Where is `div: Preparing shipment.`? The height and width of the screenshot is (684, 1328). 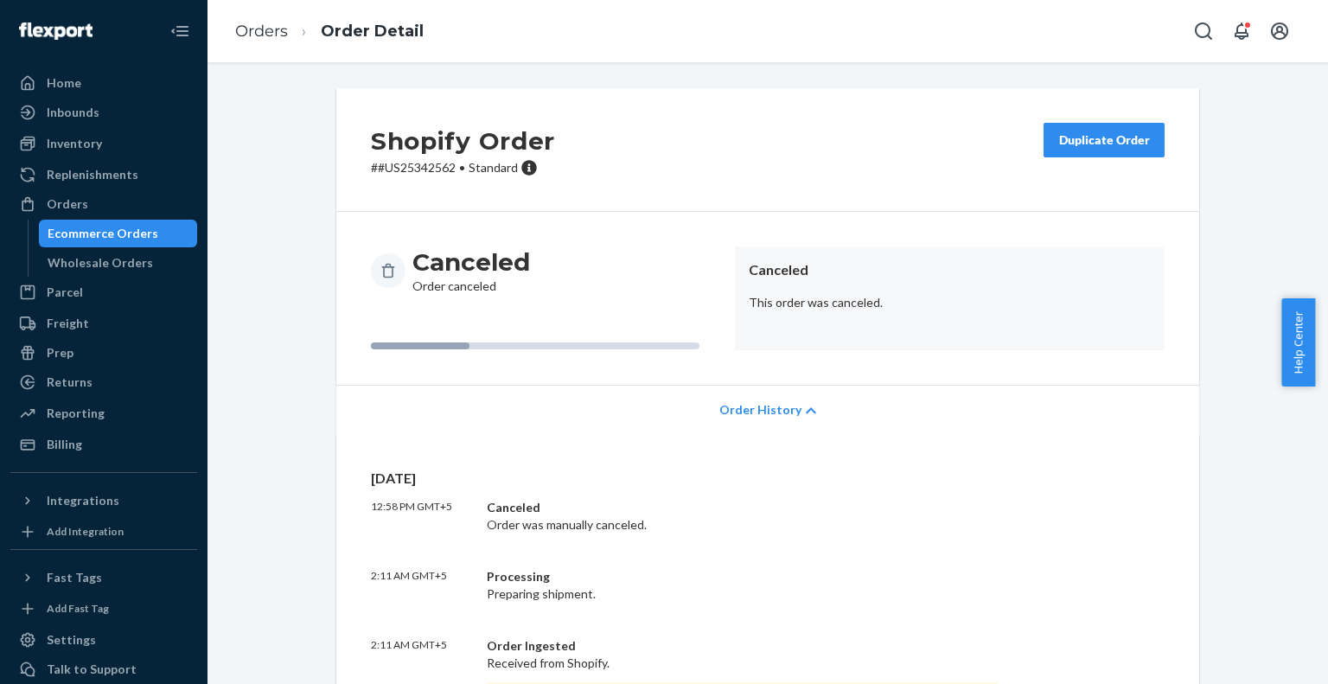
div: Preparing shipment. is located at coordinates (742, 586).